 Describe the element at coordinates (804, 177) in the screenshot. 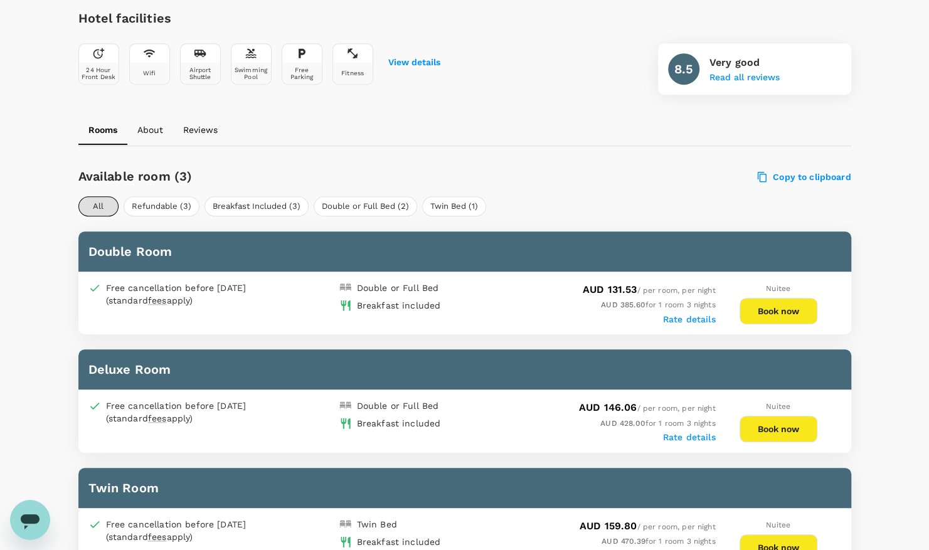

I see `label: Copy to clipboard` at that location.